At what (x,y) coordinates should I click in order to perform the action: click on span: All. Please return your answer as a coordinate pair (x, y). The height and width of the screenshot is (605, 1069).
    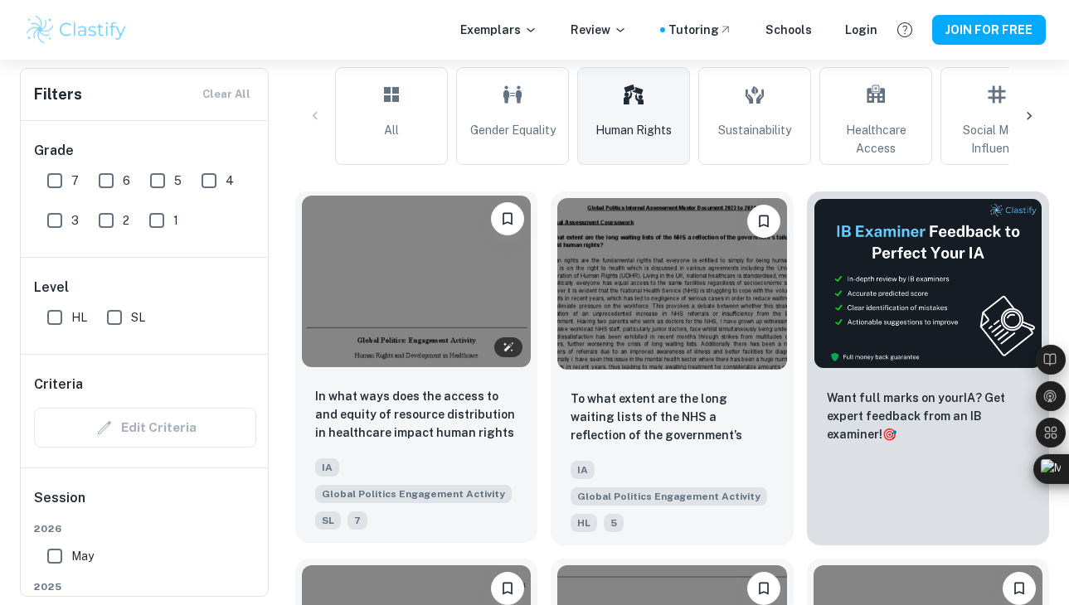
    Looking at the image, I should click on (391, 130).